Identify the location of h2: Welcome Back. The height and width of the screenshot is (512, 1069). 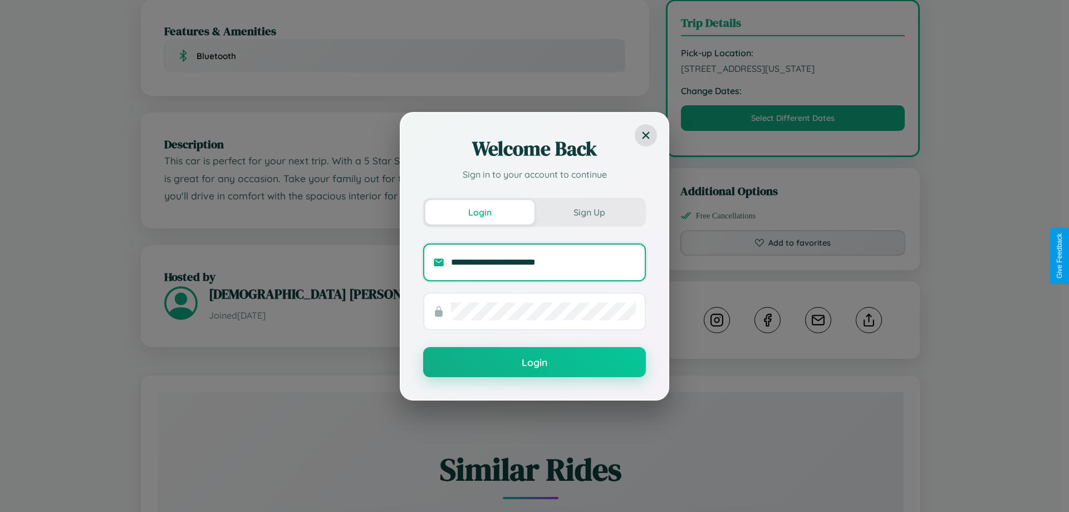
(535, 149).